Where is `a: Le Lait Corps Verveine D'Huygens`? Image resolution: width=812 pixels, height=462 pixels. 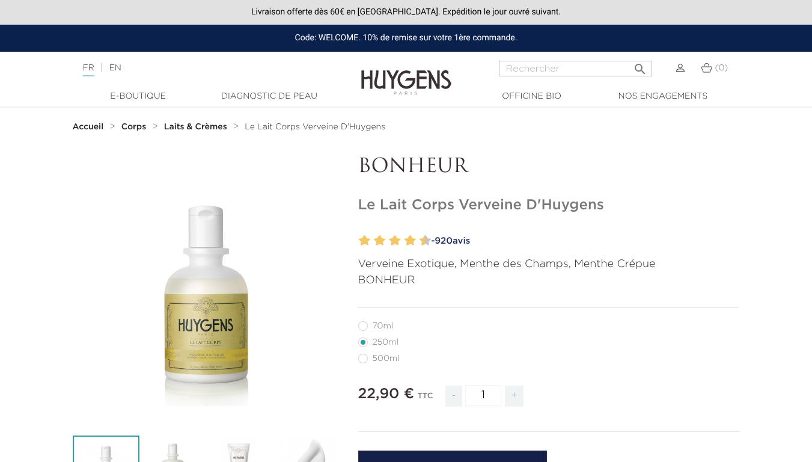
a: Le Lait Corps Verveine D'Huygens is located at coordinates (315, 127).